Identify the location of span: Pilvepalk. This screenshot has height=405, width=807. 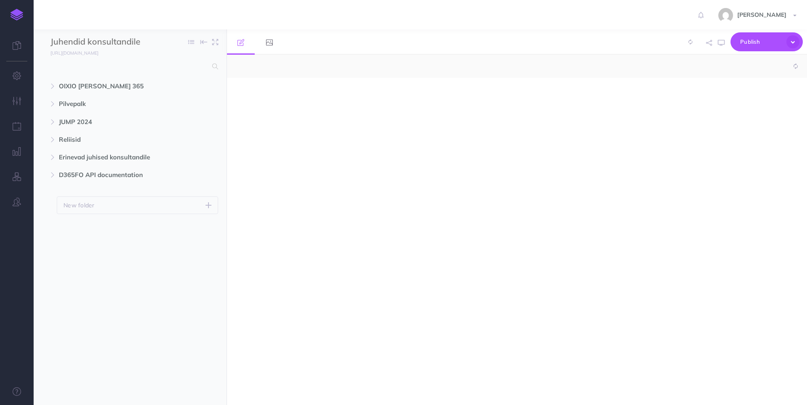
(112, 104).